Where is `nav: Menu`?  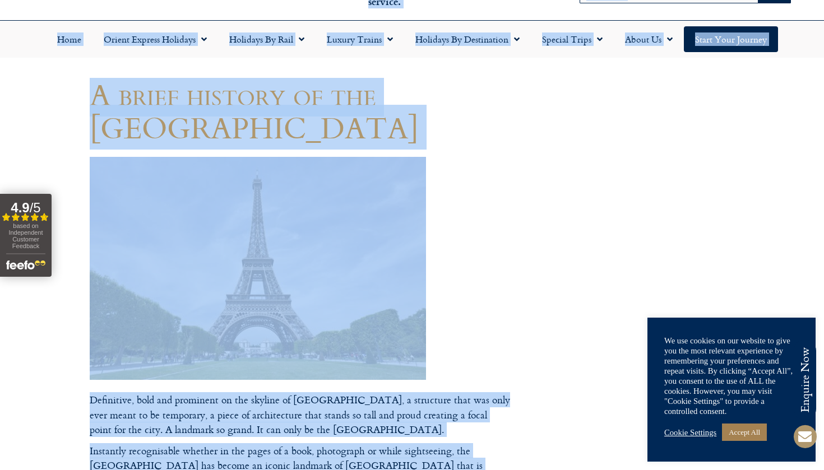 nav: Menu is located at coordinates (412, 39).